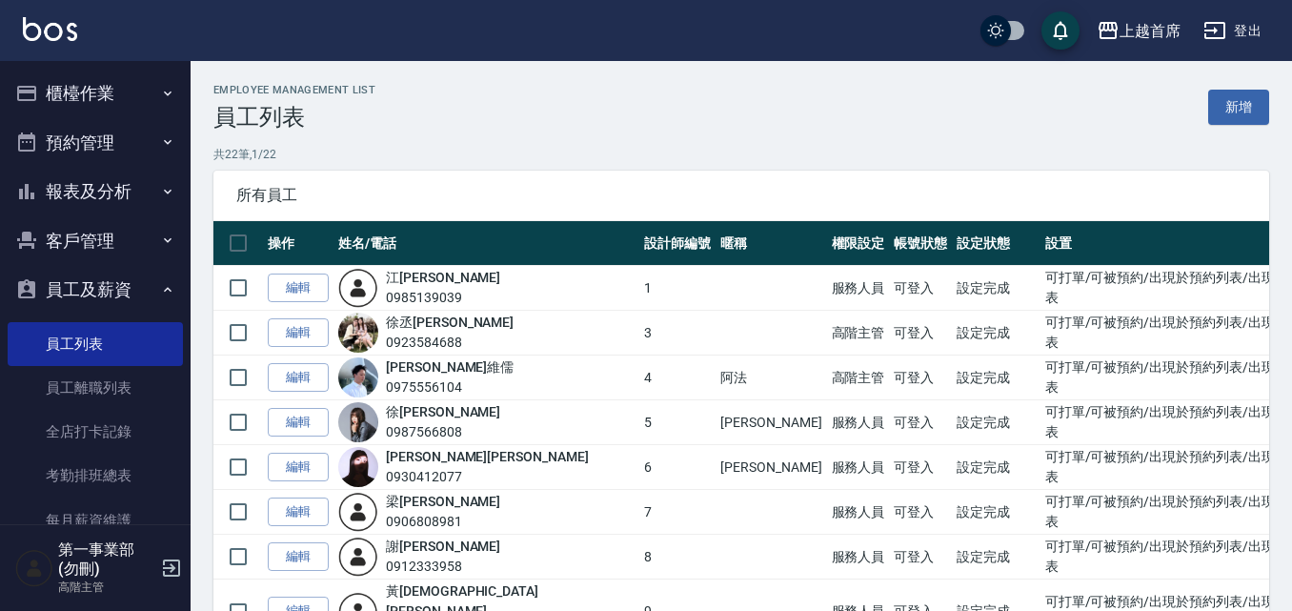 The image size is (1292, 611). I want to click on h5: 第一事業部 (勿刪), so click(107, 559).